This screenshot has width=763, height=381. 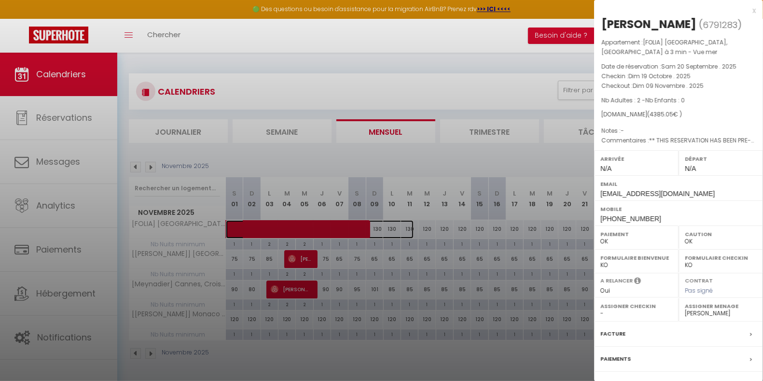 What do you see at coordinates (643, 100) in the screenshot?
I see `span: Nb Adultes : 2 -` at bounding box center [643, 100].